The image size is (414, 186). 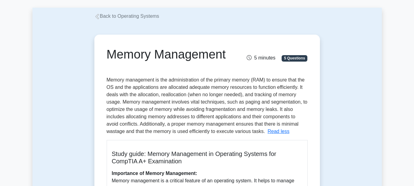 What do you see at coordinates (294, 58) in the screenshot?
I see `span: 5 Questions` at bounding box center [294, 58].